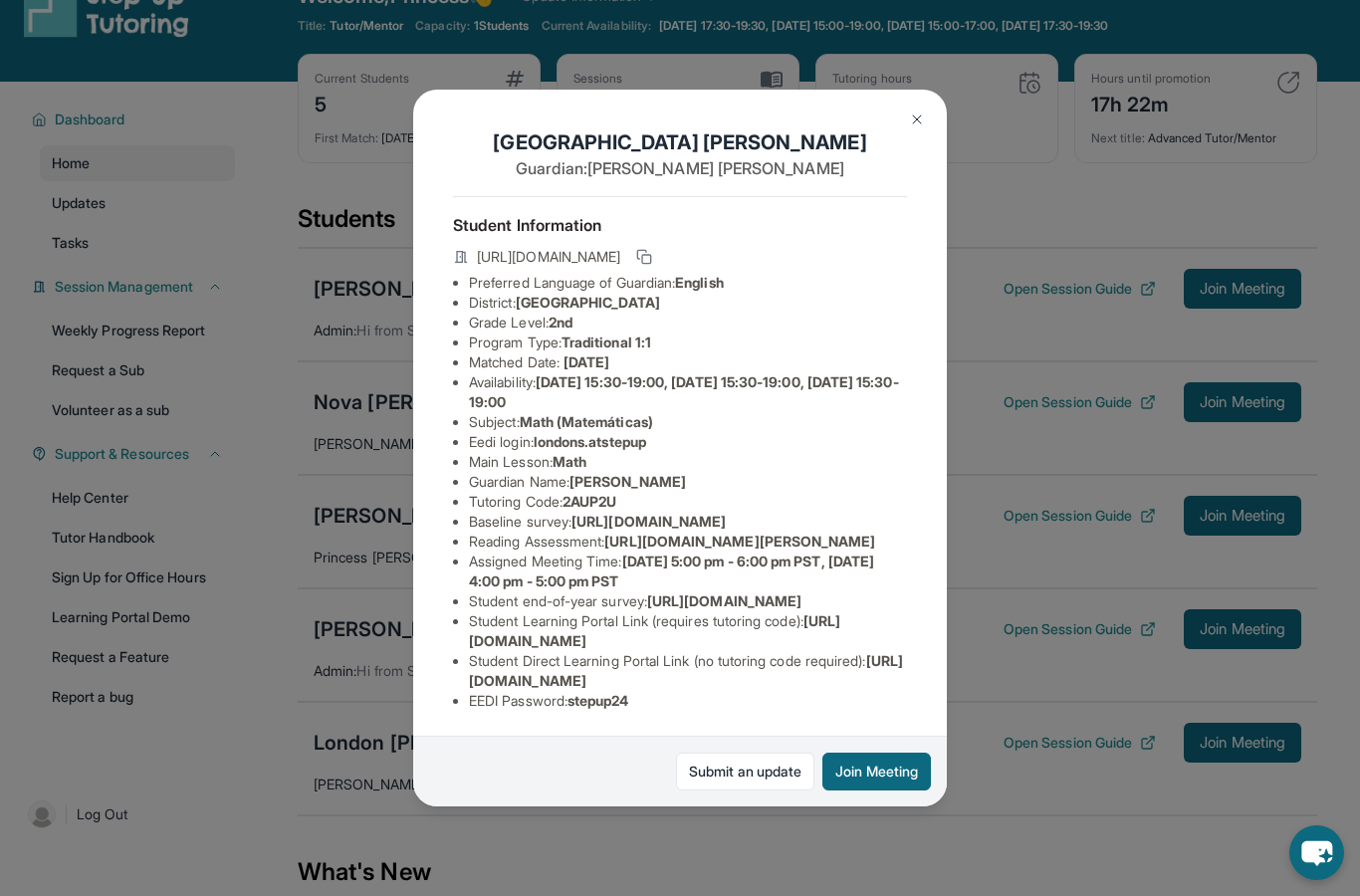 The width and height of the screenshot is (1360, 896). What do you see at coordinates (688, 602) in the screenshot?
I see `li: Student end-of-year survey :` at bounding box center [688, 602].